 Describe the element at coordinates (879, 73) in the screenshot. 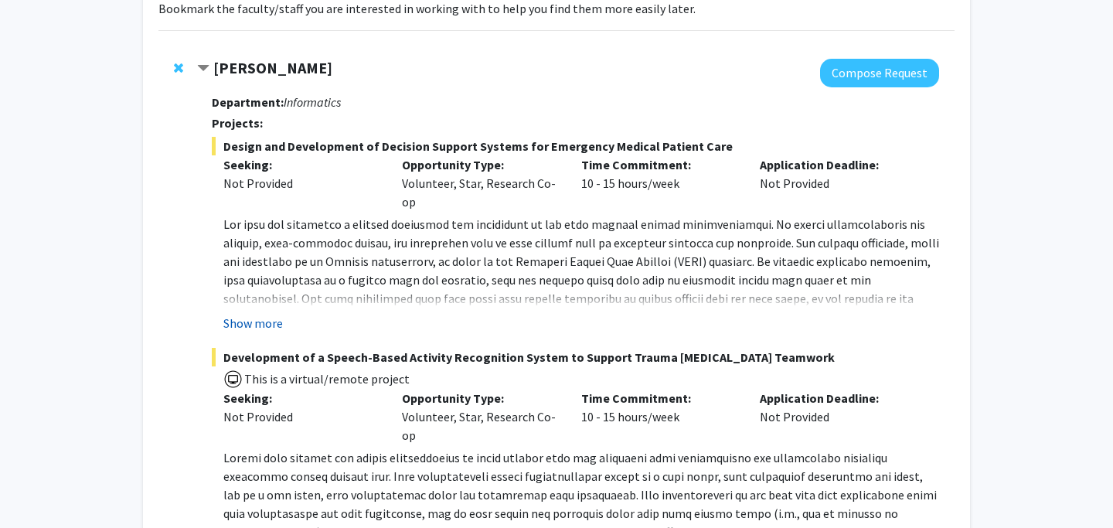

I see `button: Compose Request to Aleksandra Sarcevic` at that location.